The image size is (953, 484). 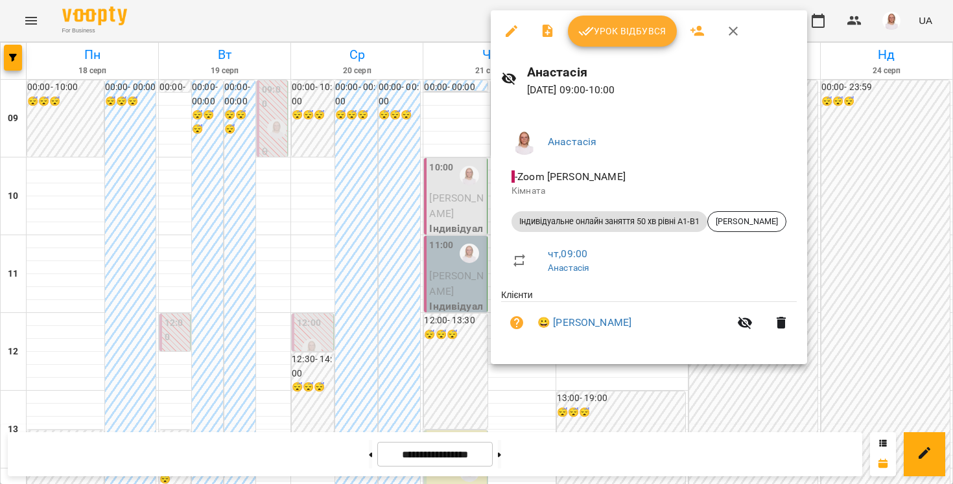 What do you see at coordinates (524, 142) in the screenshot?
I see `img: 7b3448e7bfbed3bd7cdba0ed84700e25.png` at bounding box center [524, 142].